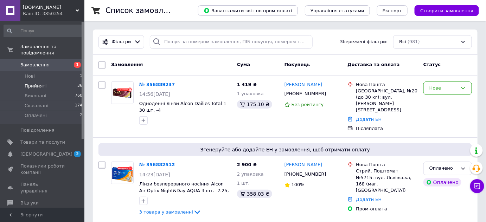 The width and height of the screenshot is (486, 222). Describe the element at coordinates (183, 107) in the screenshot. I see `span: Одноденні лінзи Alcon Dailies Total 1 30 шт. -4` at that location.